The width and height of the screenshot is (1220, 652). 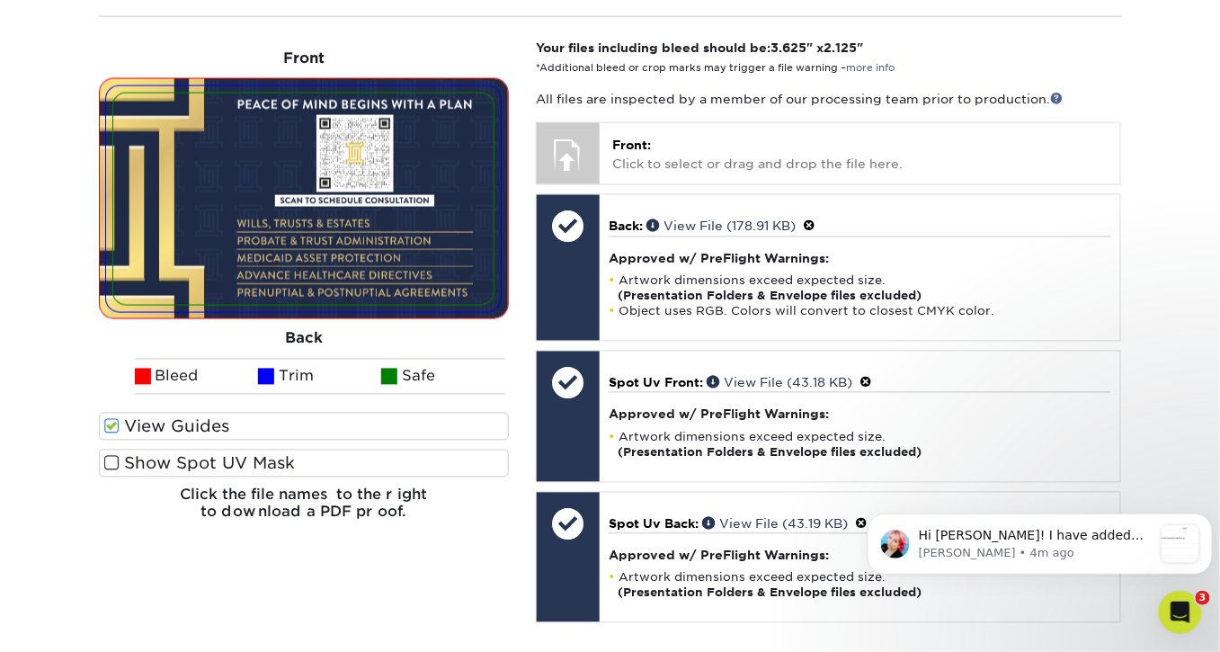 I want to click on li: Bleed, so click(x=196, y=377).